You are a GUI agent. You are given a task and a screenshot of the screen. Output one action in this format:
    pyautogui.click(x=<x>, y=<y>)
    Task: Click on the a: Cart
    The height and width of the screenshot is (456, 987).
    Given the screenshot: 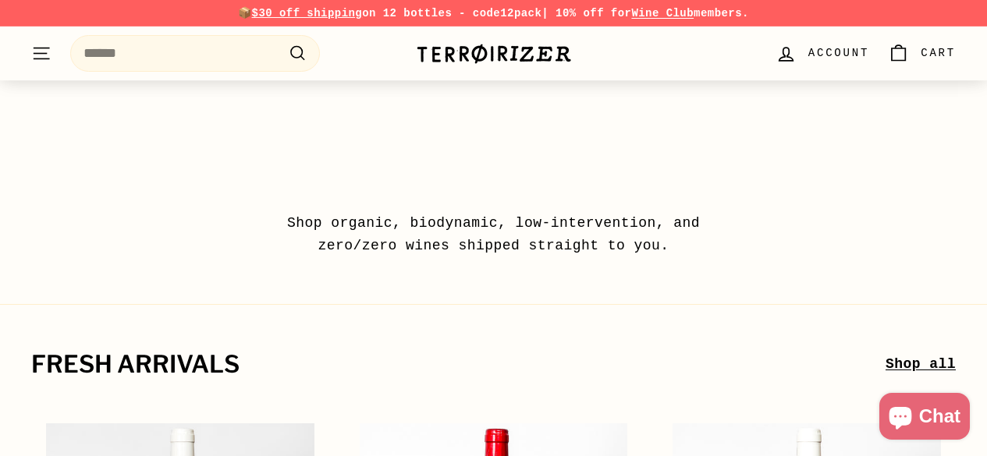 What is the action you would take?
    pyautogui.click(x=921, y=53)
    